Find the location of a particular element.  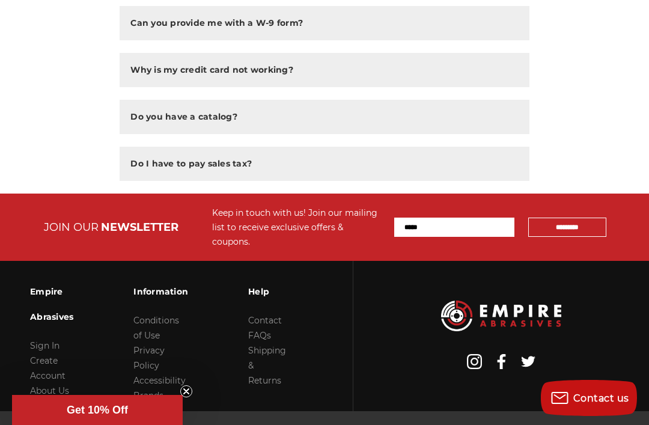

span: Get 10% Off is located at coordinates (97, 410).